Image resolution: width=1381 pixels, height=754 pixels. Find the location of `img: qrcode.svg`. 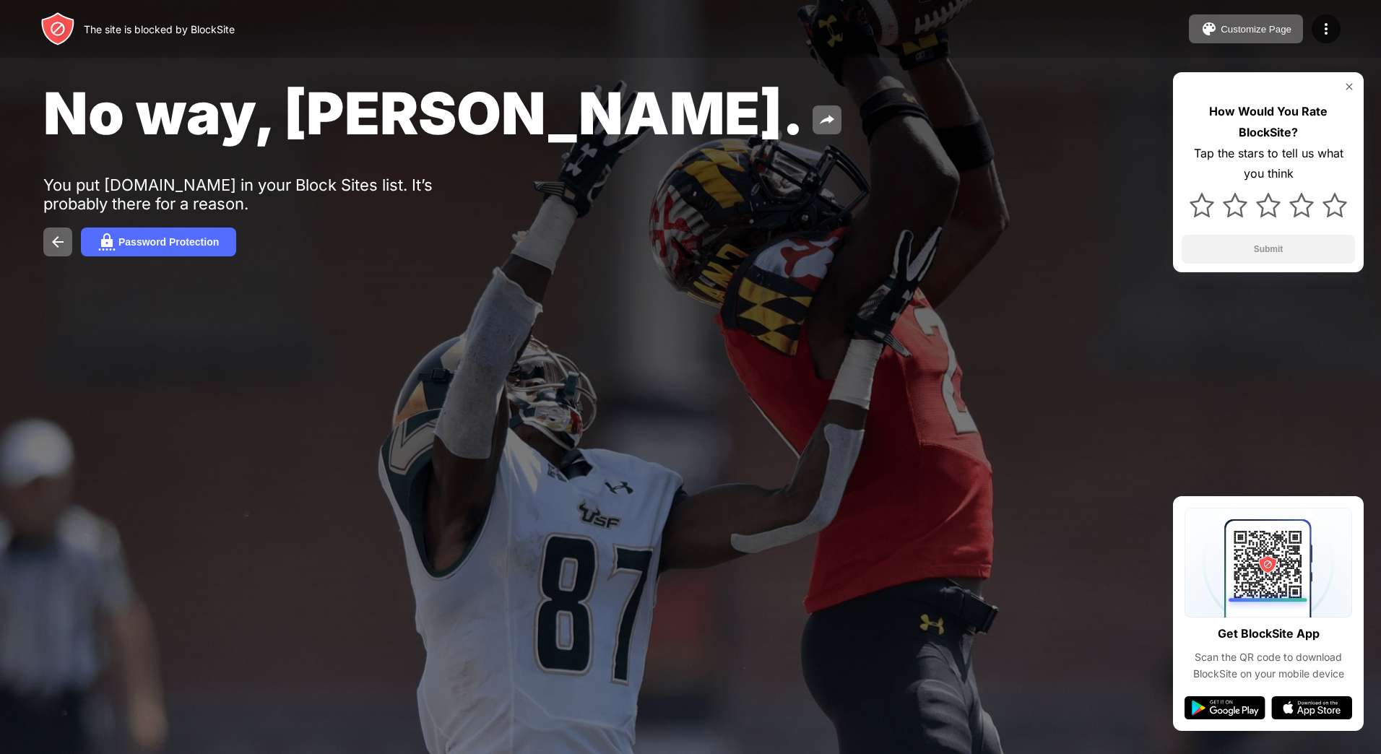

img: qrcode.svg is located at coordinates (1268, 563).